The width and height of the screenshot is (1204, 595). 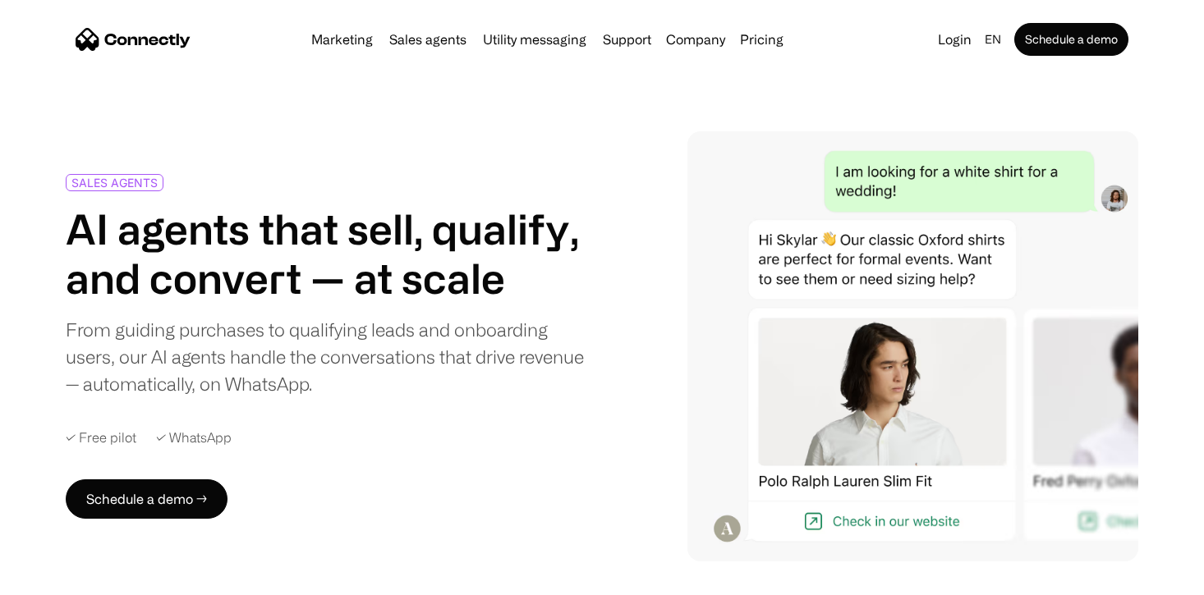 What do you see at coordinates (428, 39) in the screenshot?
I see `a: Sales agents` at bounding box center [428, 39].